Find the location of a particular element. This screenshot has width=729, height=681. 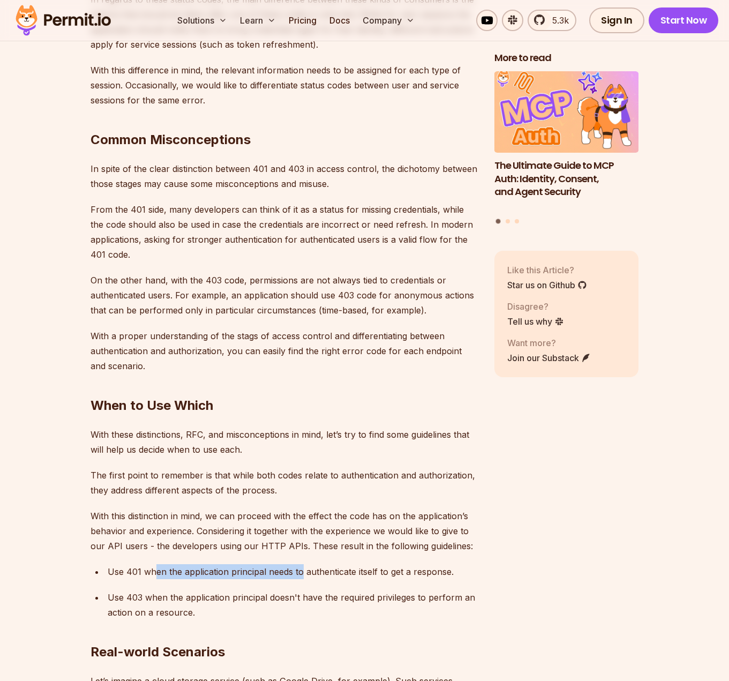

a: The Ultimate Guide to MCP Auth: Identity, Consent, and Agent SecurityThe Ultimate Guide to MCP Au... is located at coordinates (567, 141).